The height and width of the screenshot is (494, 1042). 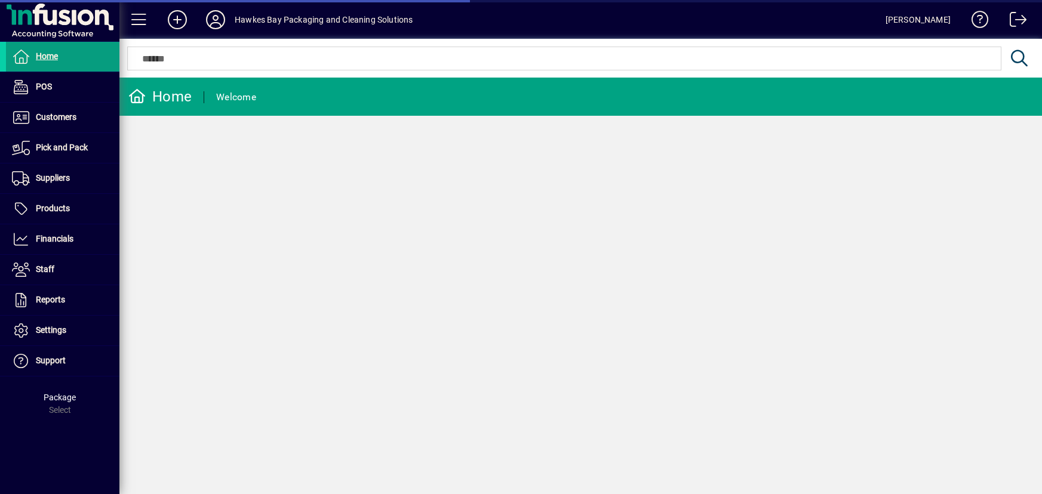 What do you see at coordinates (50, 300) in the screenshot?
I see `span: Reports` at bounding box center [50, 300].